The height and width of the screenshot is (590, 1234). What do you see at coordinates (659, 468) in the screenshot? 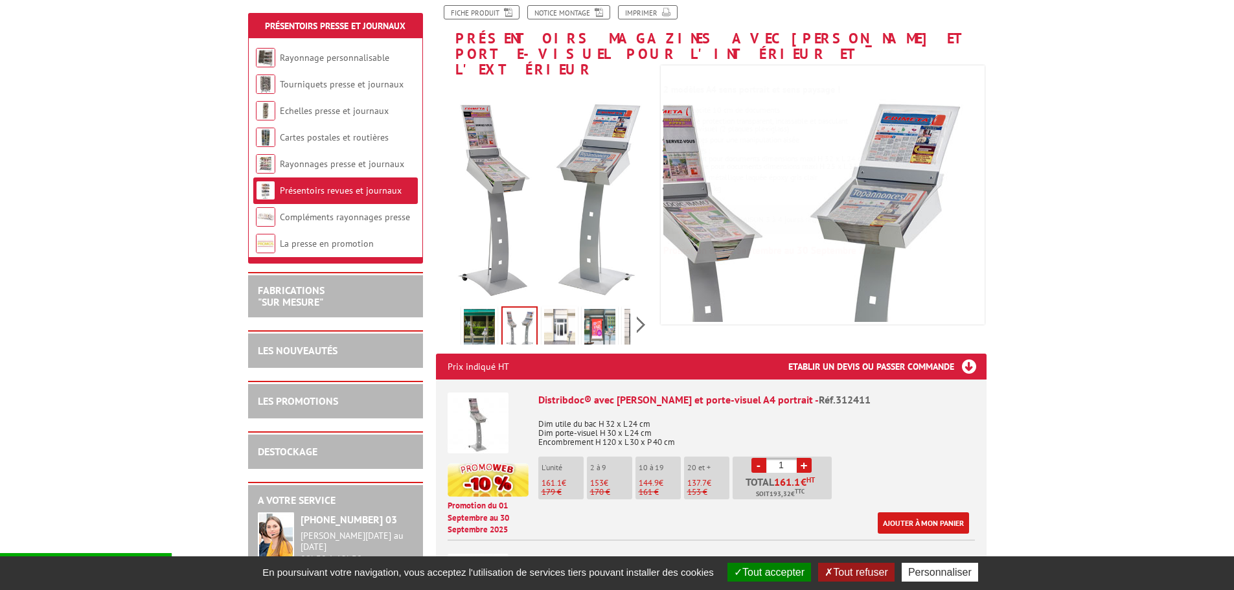
I see `p: 10 à 19` at bounding box center [659, 468].